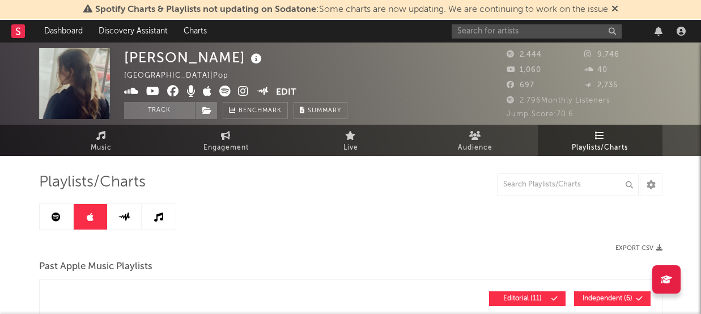 This screenshot has height=314, width=701. Describe the element at coordinates (351, 140) in the screenshot. I see `a: Live` at that location.